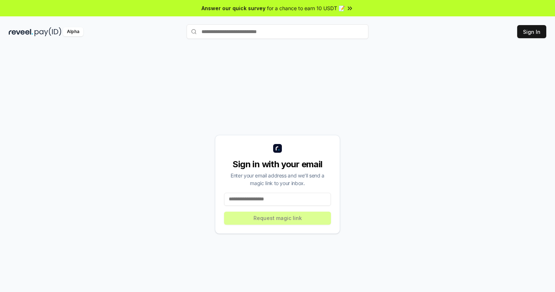  What do you see at coordinates (532, 32) in the screenshot?
I see `button: Sign In` at bounding box center [532, 32].